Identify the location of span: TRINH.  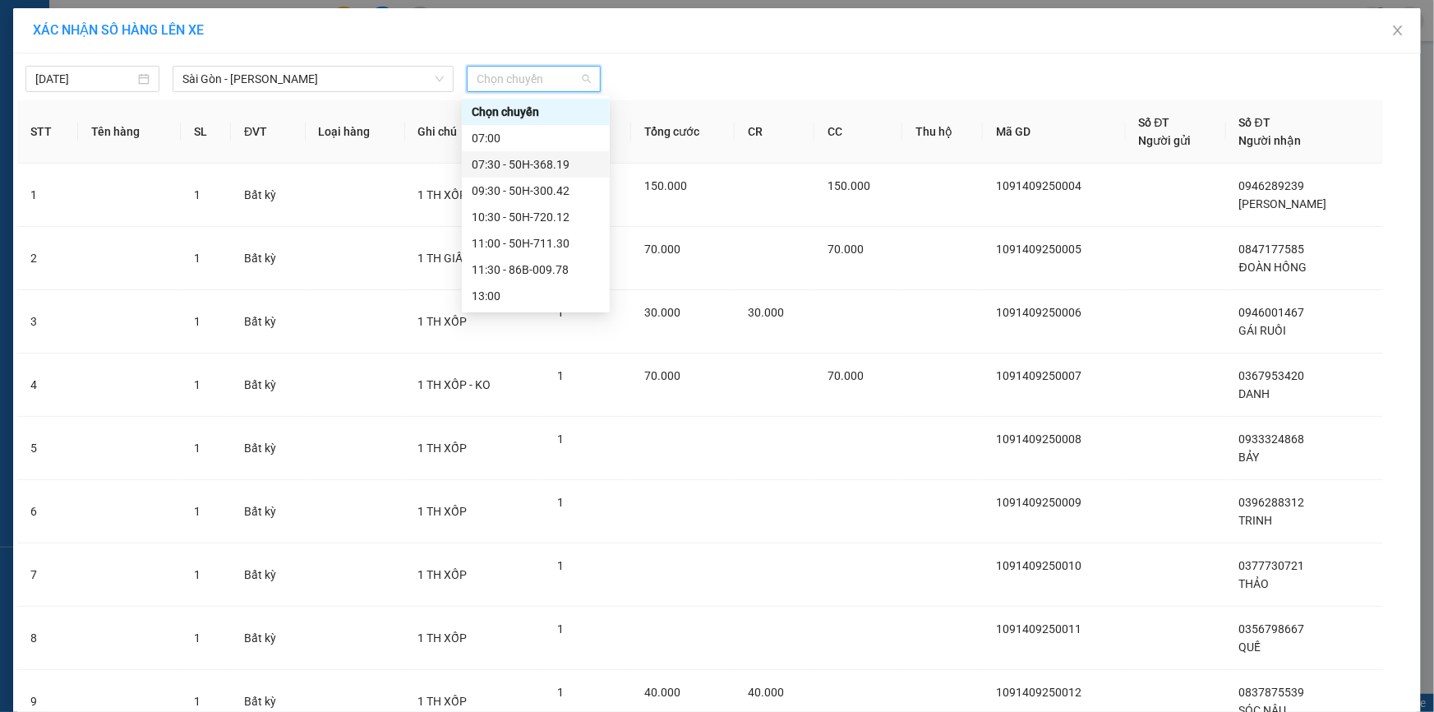
(1256, 520).